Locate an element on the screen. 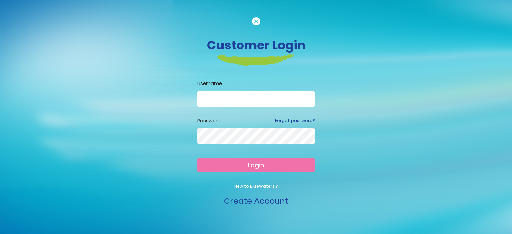 This screenshot has width=512, height=234. button: Login is located at coordinates (256, 165).